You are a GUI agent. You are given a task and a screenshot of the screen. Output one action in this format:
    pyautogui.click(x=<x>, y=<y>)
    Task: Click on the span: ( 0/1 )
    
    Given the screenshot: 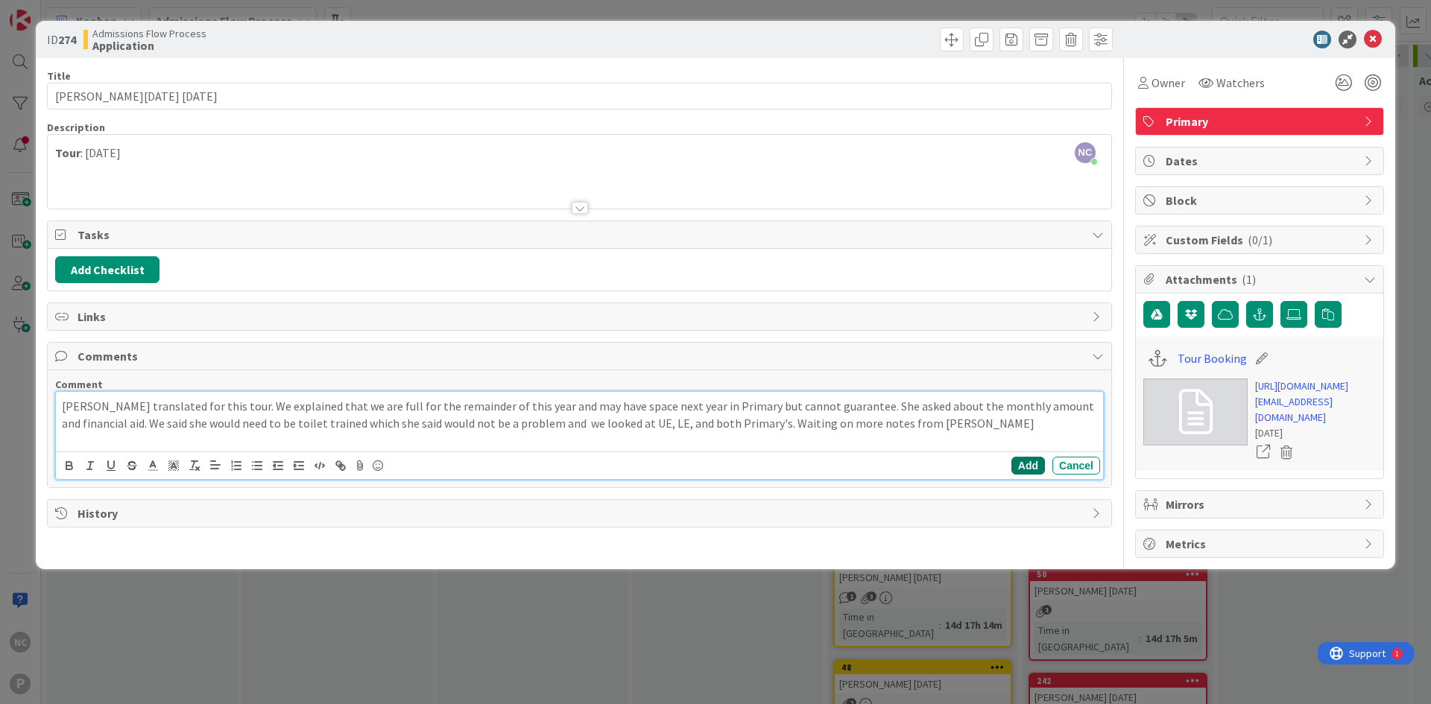 What is the action you would take?
    pyautogui.click(x=1260, y=240)
    